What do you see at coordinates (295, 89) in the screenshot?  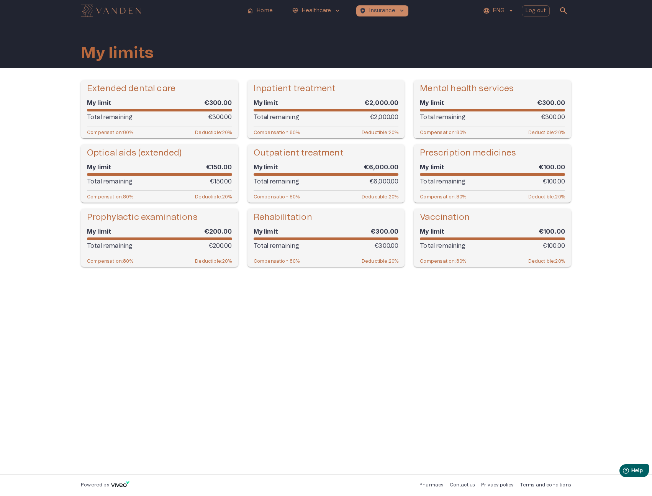 I see `h5: Inpatient treatment` at bounding box center [295, 89].